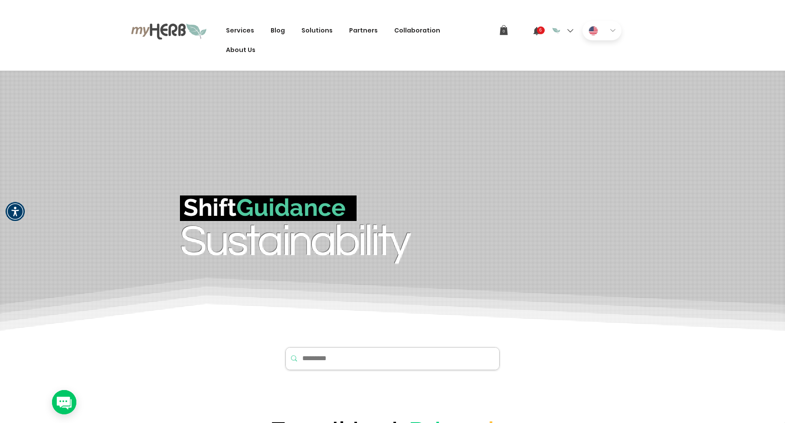  Describe the element at coordinates (504, 30) in the screenshot. I see `a: Cart with 0 items` at that location.